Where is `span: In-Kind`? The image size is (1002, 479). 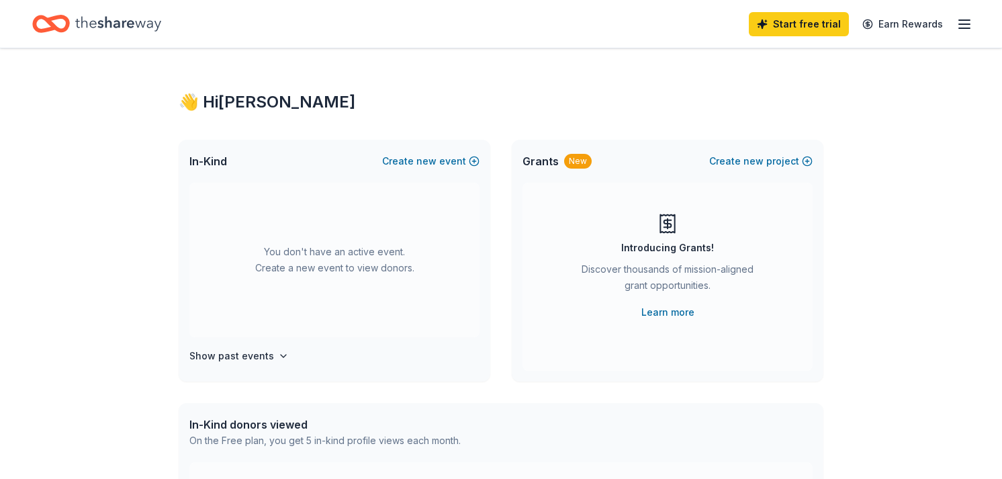 span: In-Kind is located at coordinates (208, 161).